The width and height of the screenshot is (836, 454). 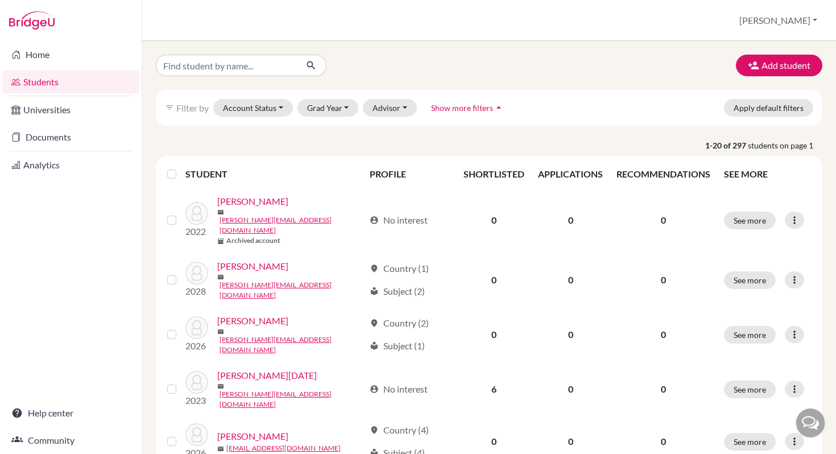 I want to click on strong: 1-20 of 297, so click(x=727, y=145).